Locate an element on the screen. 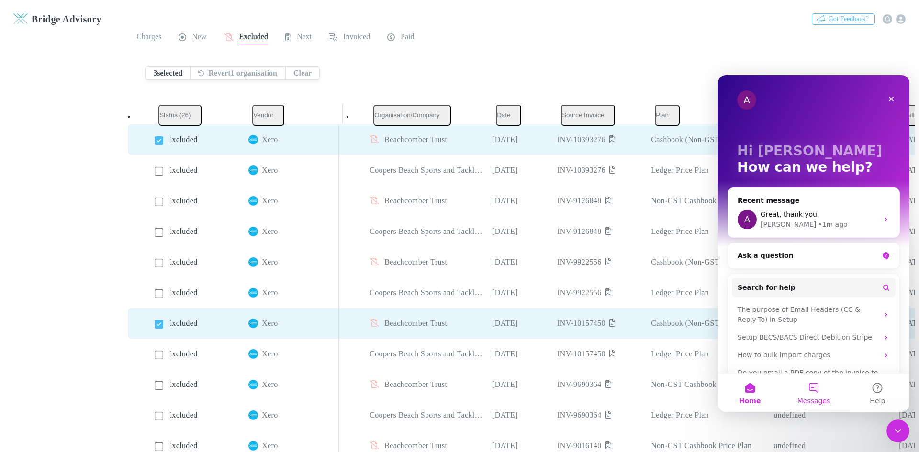 This screenshot has width=919, height=452. span: Next is located at coordinates (304, 38).